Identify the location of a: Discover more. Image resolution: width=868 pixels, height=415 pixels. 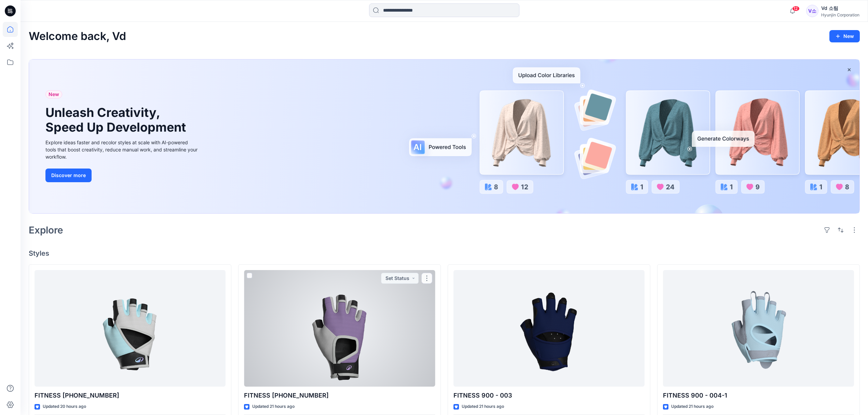
(122, 175).